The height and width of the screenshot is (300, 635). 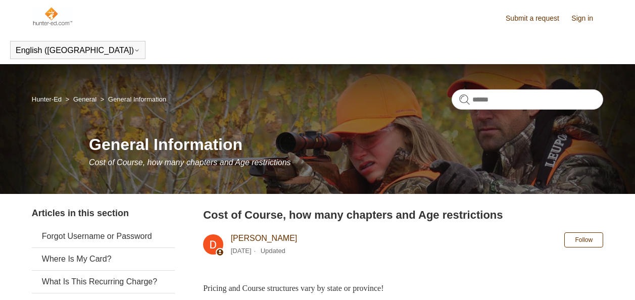 I want to click on li: General, so click(x=81, y=99).